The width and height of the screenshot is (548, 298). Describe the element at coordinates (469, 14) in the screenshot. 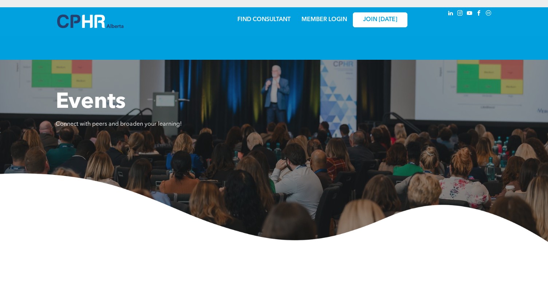

I see `a: youtube` at that location.